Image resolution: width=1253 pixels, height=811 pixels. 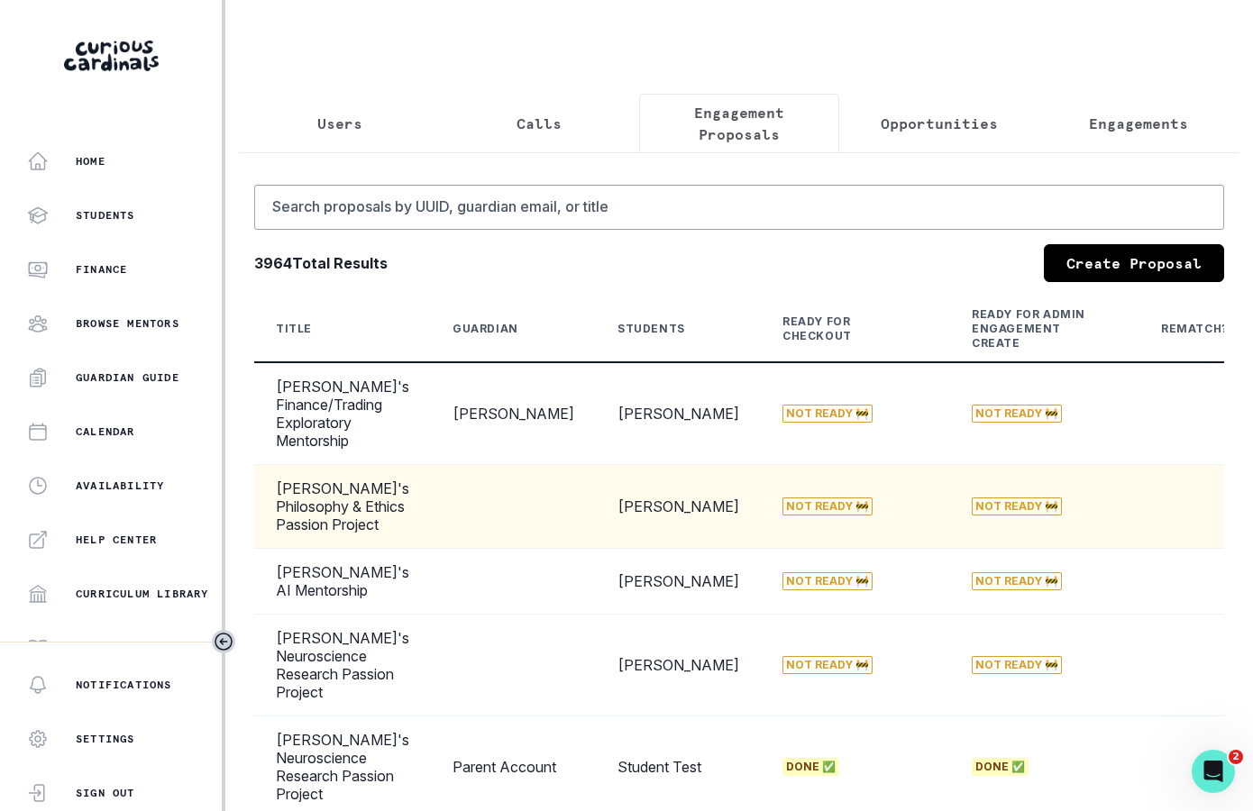 What do you see at coordinates (105, 793) in the screenshot?
I see `p: Sign Out` at bounding box center [105, 793].